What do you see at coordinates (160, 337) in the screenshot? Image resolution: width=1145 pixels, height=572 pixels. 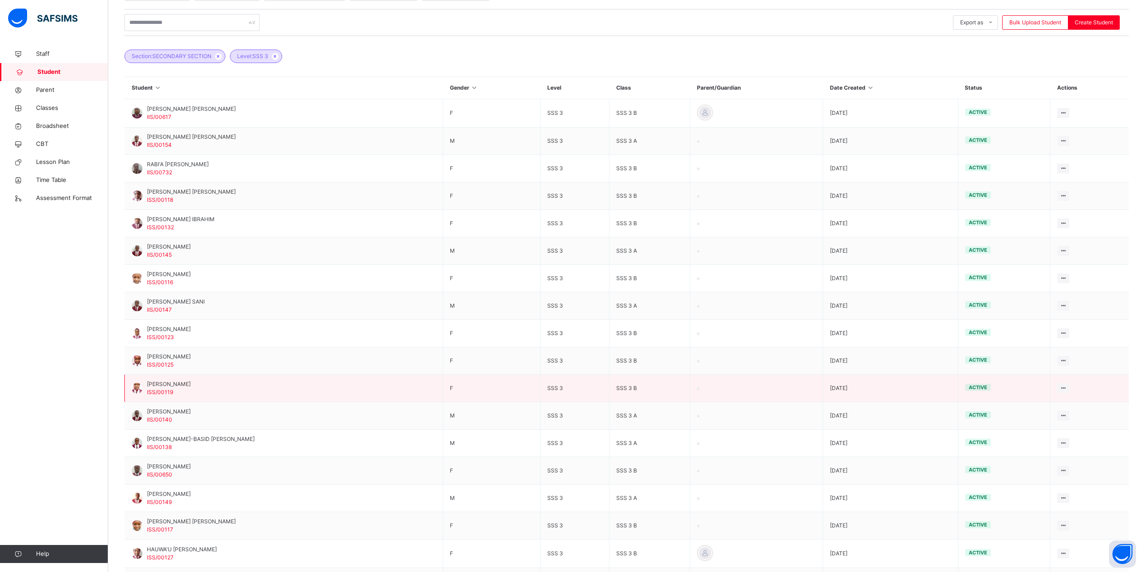 I see `span: ISS/00123` at bounding box center [160, 337].